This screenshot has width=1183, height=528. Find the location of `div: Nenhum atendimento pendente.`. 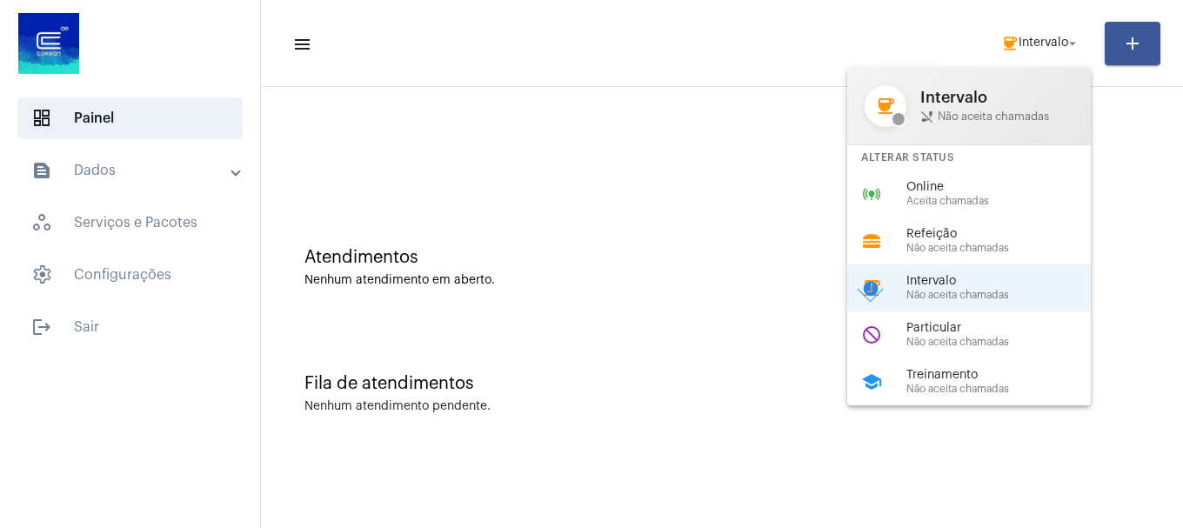

div: Nenhum atendimento pendente. is located at coordinates (397, 406).